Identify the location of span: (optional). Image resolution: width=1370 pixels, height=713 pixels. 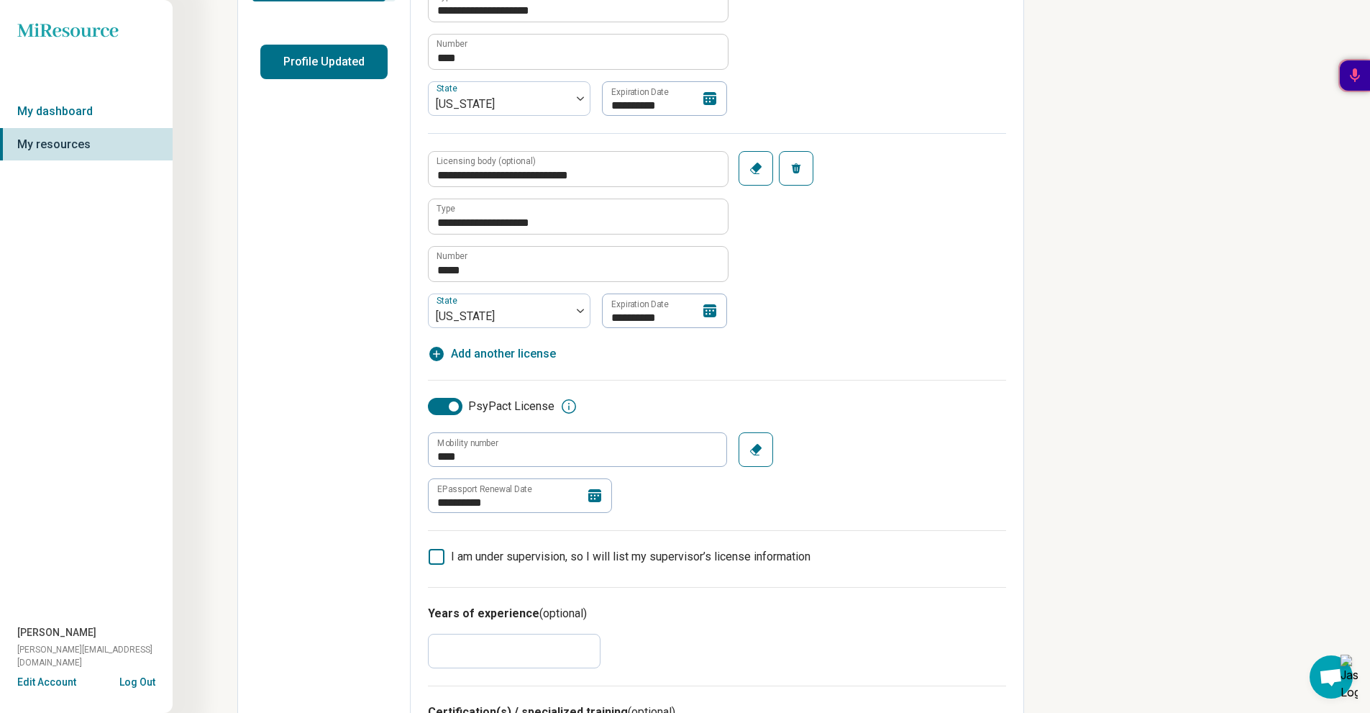
(563, 613).